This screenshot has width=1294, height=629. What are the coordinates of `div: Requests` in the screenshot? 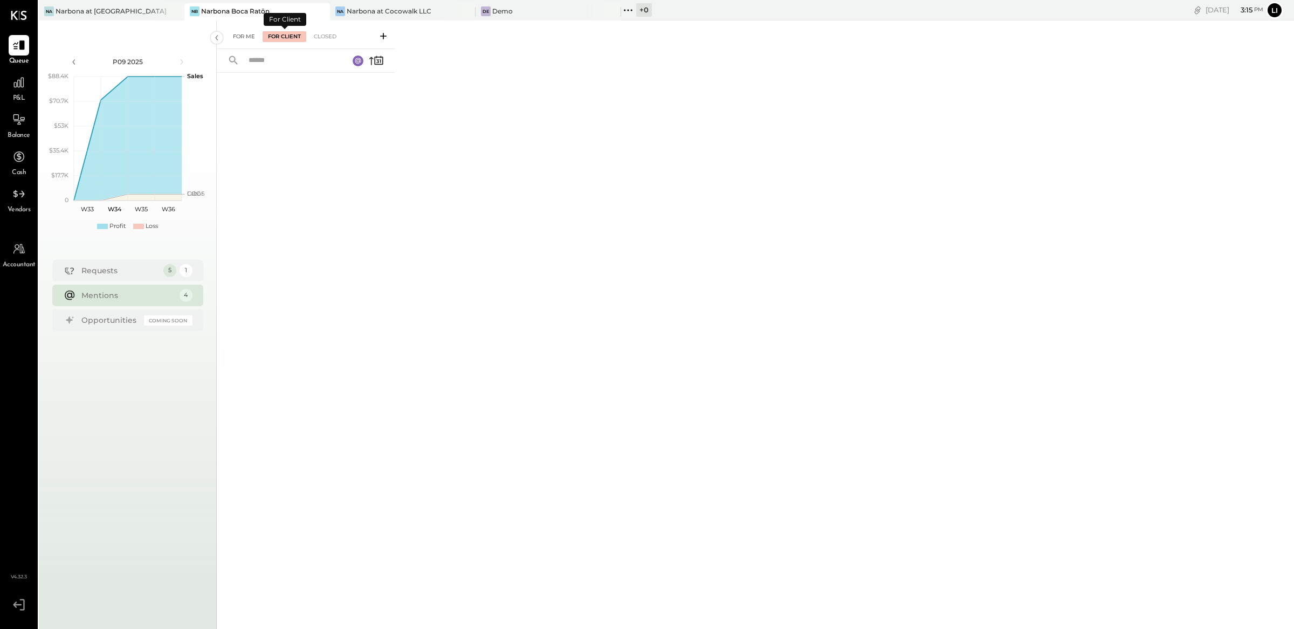 It's located at (120, 271).